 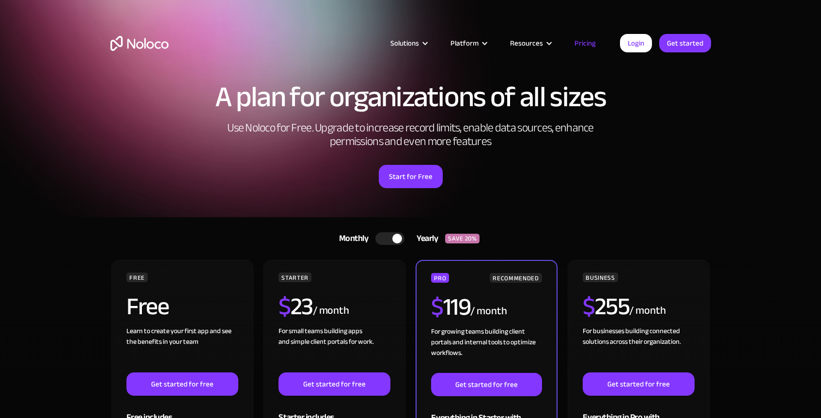 What do you see at coordinates (606, 306) in the screenshot?
I see `h2: 255` at bounding box center [606, 306].